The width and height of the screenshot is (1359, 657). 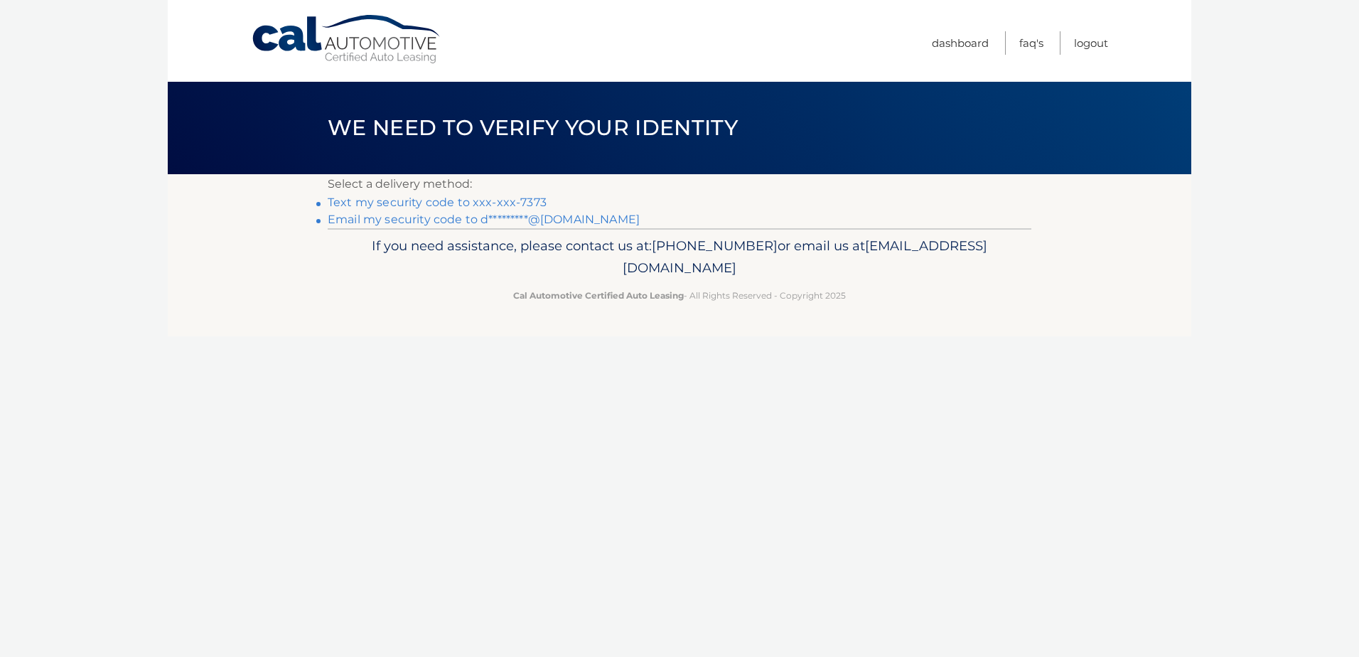 I want to click on a: Logout, so click(x=1091, y=43).